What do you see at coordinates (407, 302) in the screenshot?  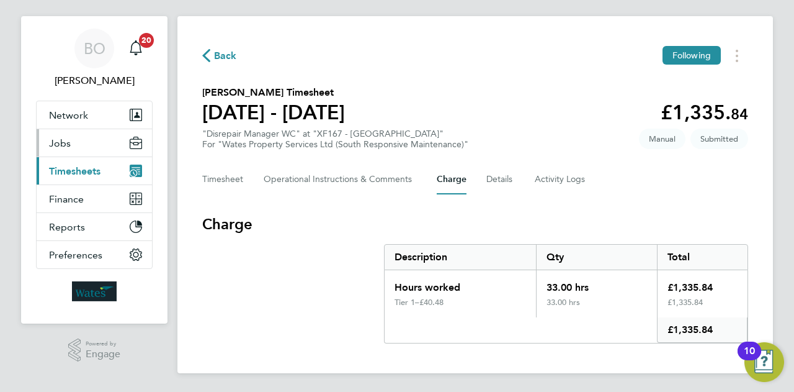 I see `div: Tier 1` at bounding box center [407, 302].